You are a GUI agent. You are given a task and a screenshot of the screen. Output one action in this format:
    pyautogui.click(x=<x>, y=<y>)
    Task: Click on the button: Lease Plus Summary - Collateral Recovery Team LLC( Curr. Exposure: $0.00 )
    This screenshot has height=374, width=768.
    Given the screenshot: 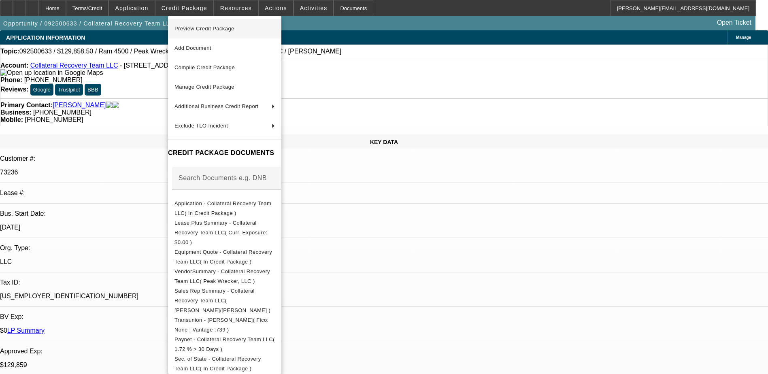 What is the action you would take?
    pyautogui.click(x=225, y=233)
    